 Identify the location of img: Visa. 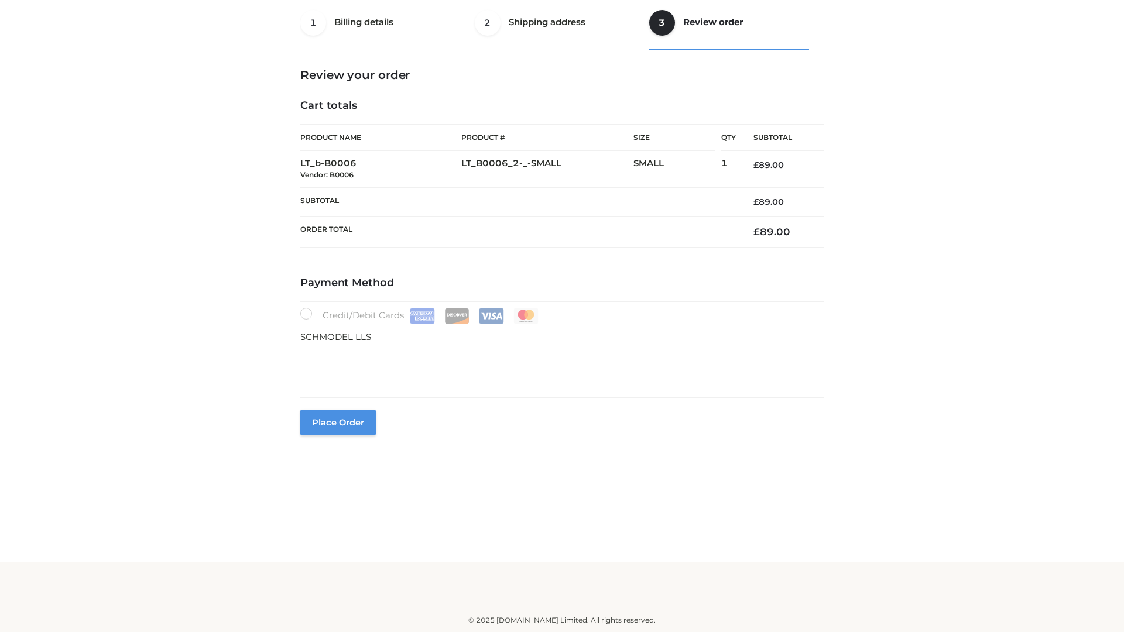
(491, 316).